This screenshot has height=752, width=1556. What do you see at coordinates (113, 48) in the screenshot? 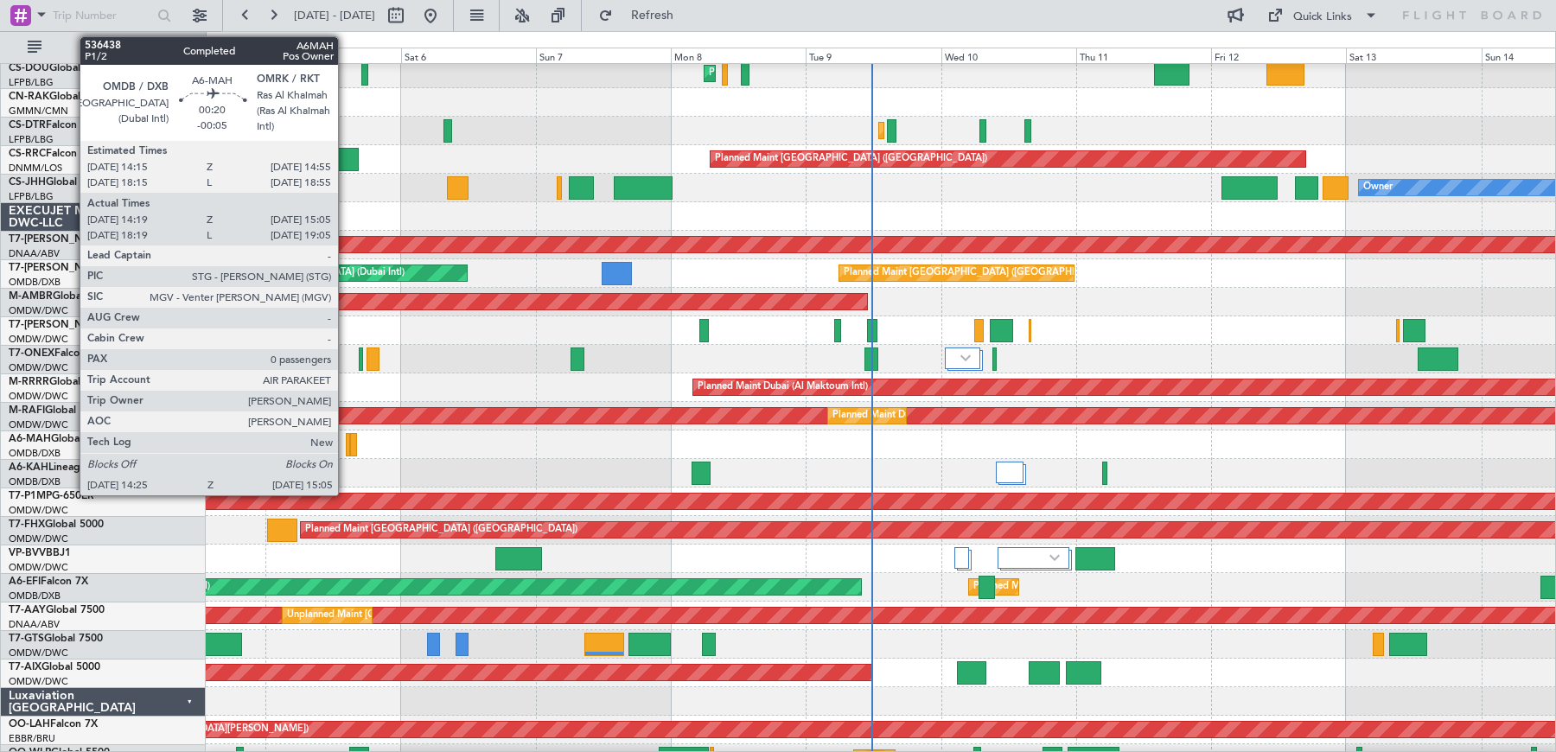
I see `span: All Aircraft` at bounding box center [113, 48].